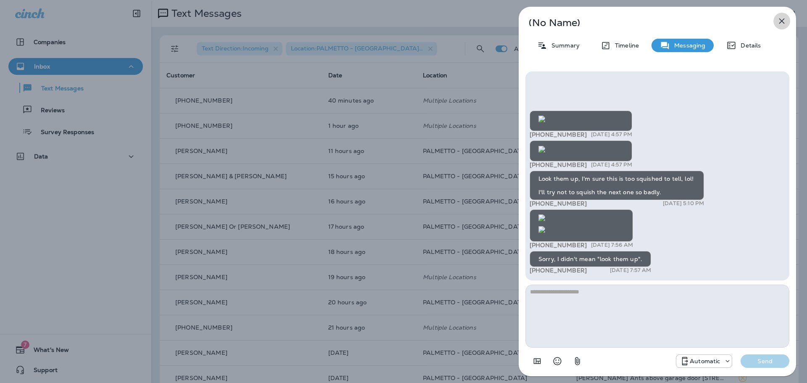 This screenshot has width=807, height=383. I want to click on p: Summary, so click(563, 45).